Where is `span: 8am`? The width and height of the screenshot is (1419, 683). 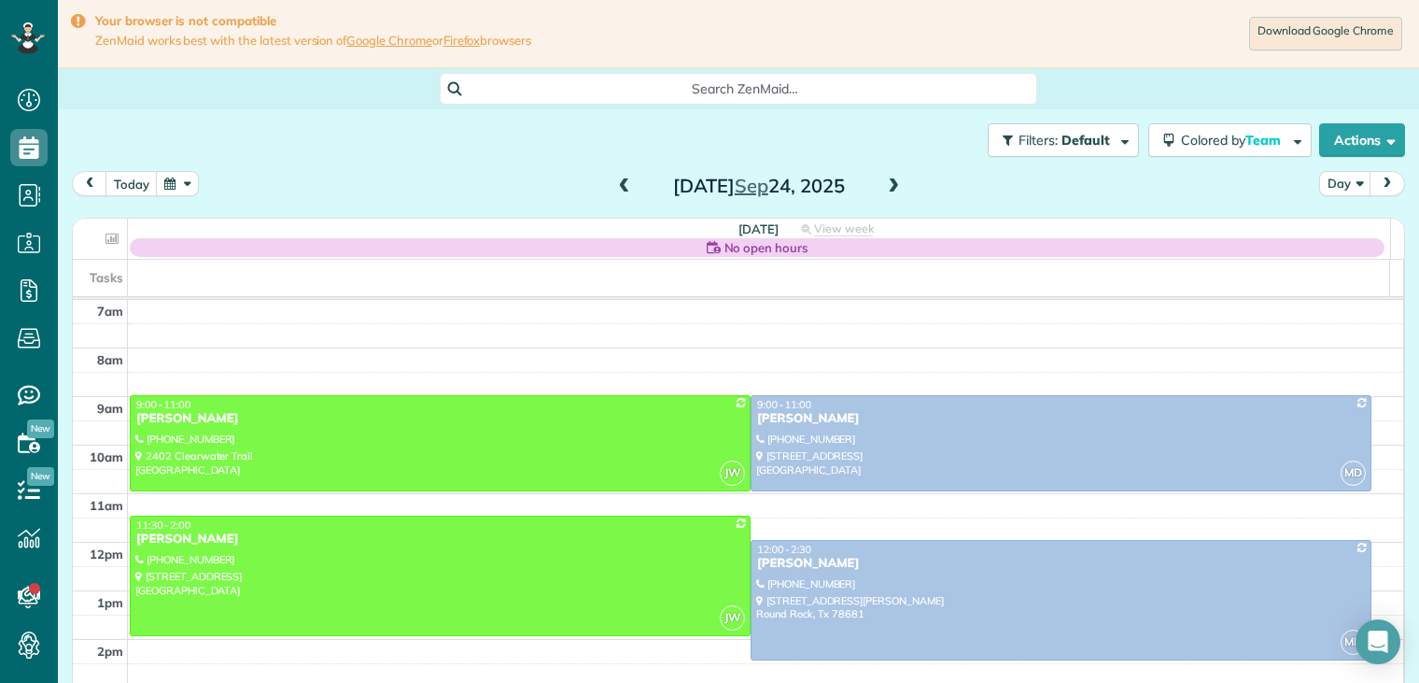
span: 8am is located at coordinates (110, 360).